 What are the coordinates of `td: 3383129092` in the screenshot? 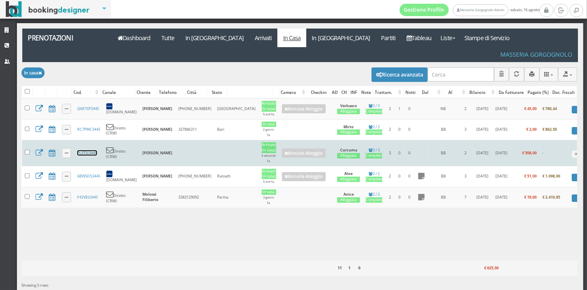 It's located at (195, 197).